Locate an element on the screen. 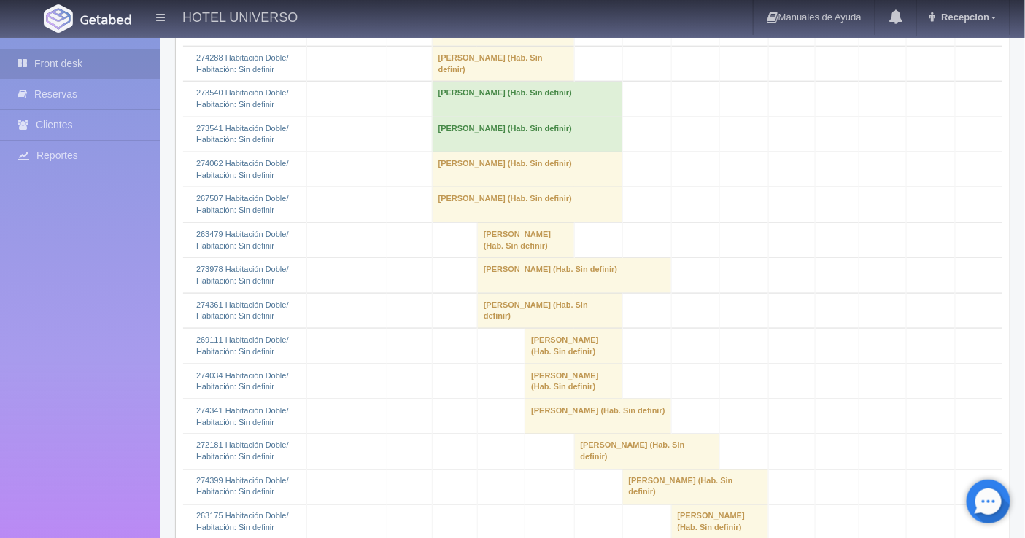 This screenshot has height=538, width=1025. a: 263175 Habitación Doble/Habitación: Sin definir is located at coordinates (242, 522).